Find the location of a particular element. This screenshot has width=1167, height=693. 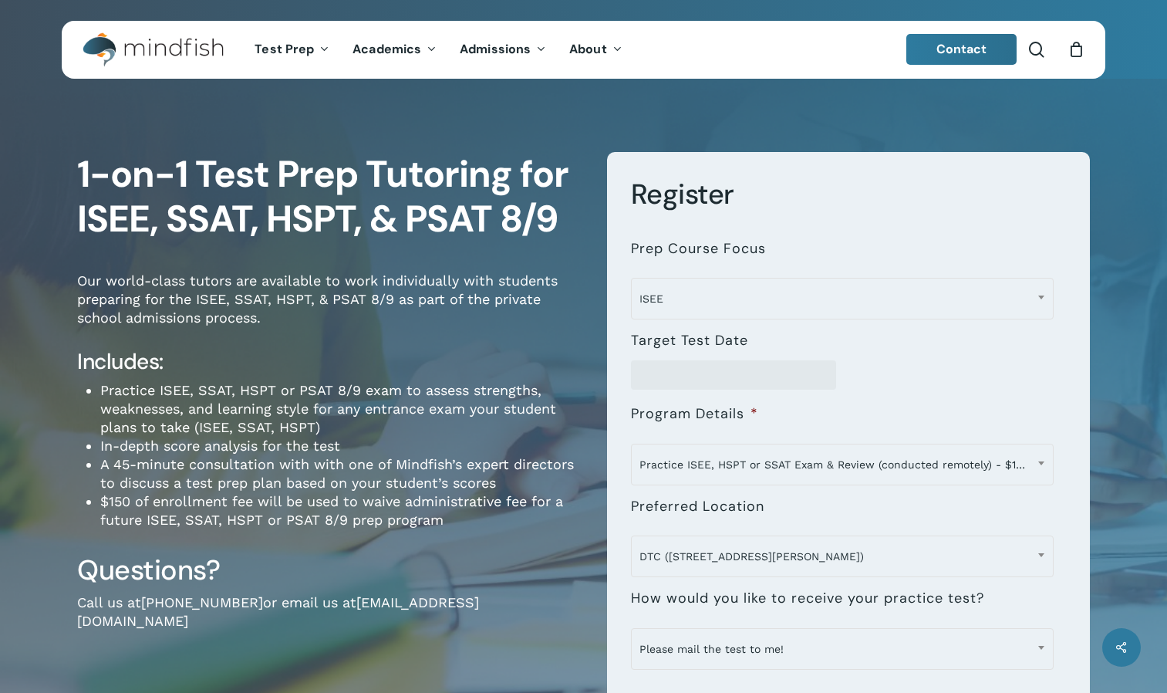

label: Preferred Location is located at coordinates (697, 506).